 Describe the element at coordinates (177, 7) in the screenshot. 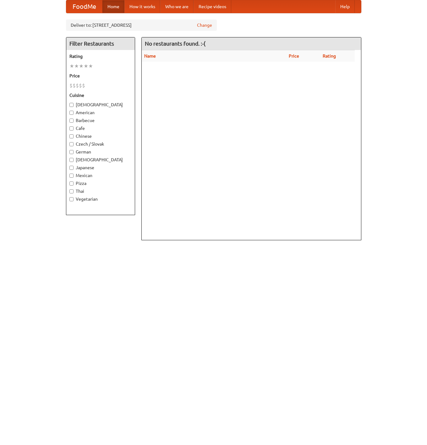

I see `a: Who we are` at that location.